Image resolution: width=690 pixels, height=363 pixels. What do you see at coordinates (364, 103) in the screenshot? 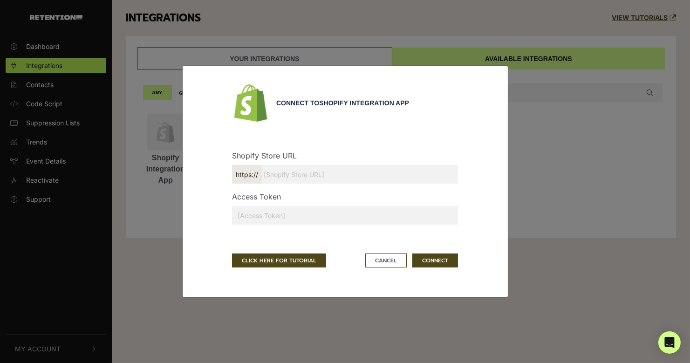
I see `span: Shopify Integration App` at bounding box center [364, 103].